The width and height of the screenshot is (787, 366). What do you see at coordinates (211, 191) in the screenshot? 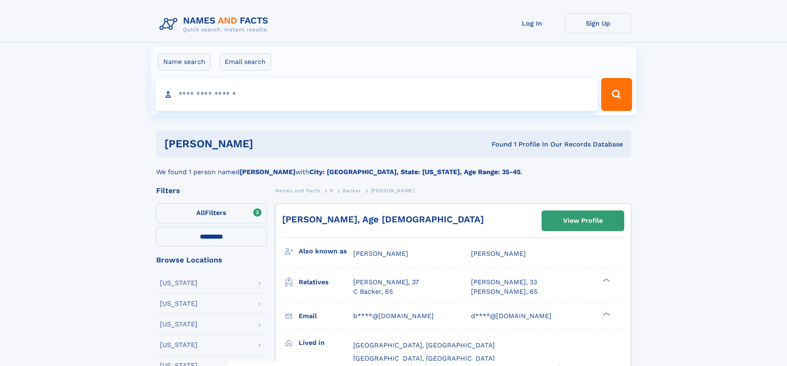
I see `div: Filters` at bounding box center [211, 191].